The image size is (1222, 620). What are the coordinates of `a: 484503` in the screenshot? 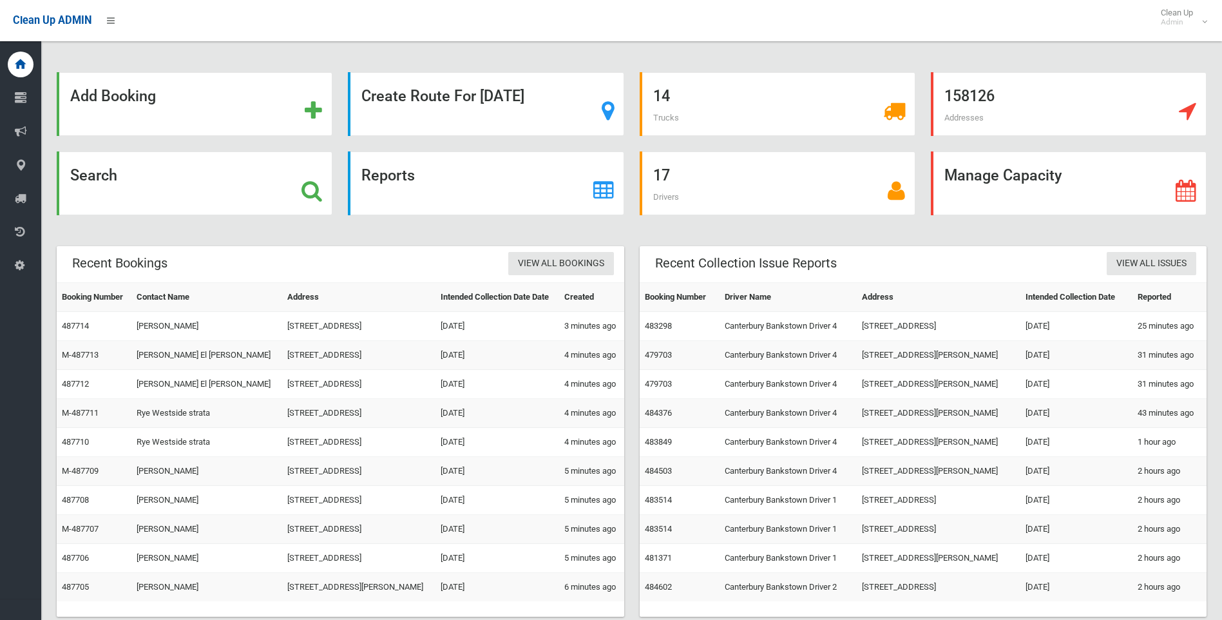 It's located at (658, 470).